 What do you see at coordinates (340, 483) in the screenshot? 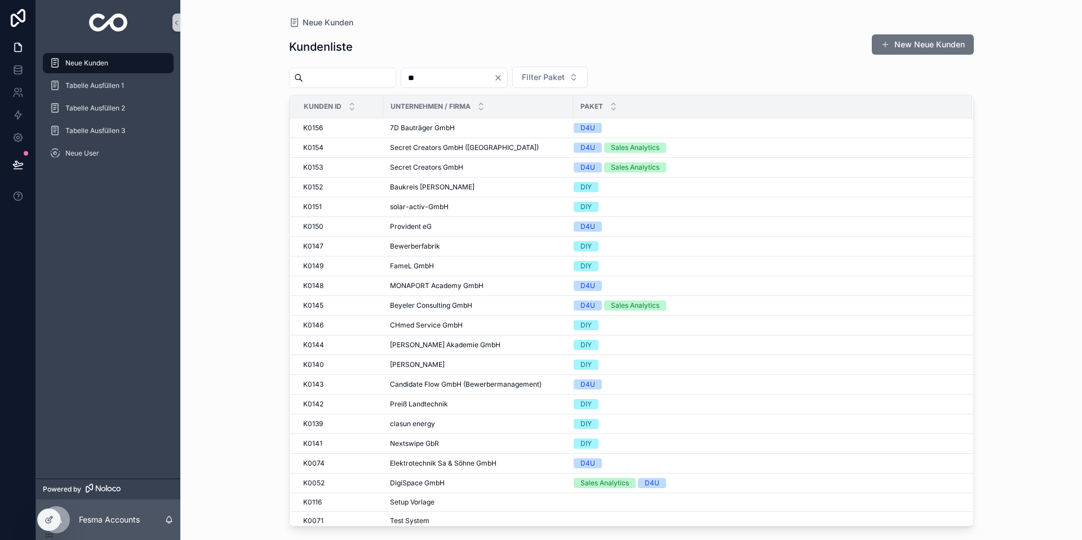
I see `a: K0052` at bounding box center [340, 483].